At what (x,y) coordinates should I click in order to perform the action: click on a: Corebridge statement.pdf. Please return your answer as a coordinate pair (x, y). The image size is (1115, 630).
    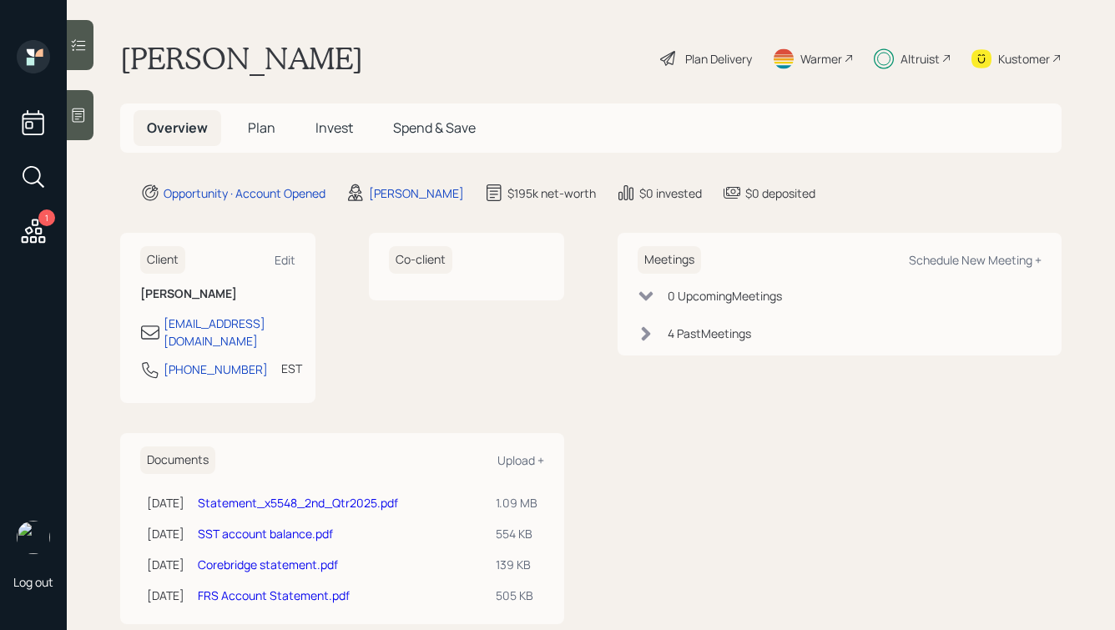
    Looking at the image, I should click on (268, 564).